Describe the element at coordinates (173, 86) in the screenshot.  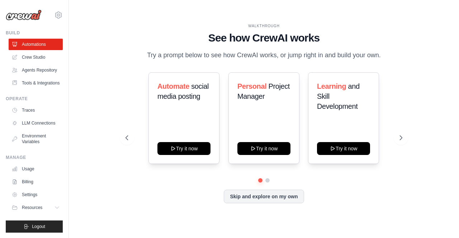
I see `span: Automate` at that location.